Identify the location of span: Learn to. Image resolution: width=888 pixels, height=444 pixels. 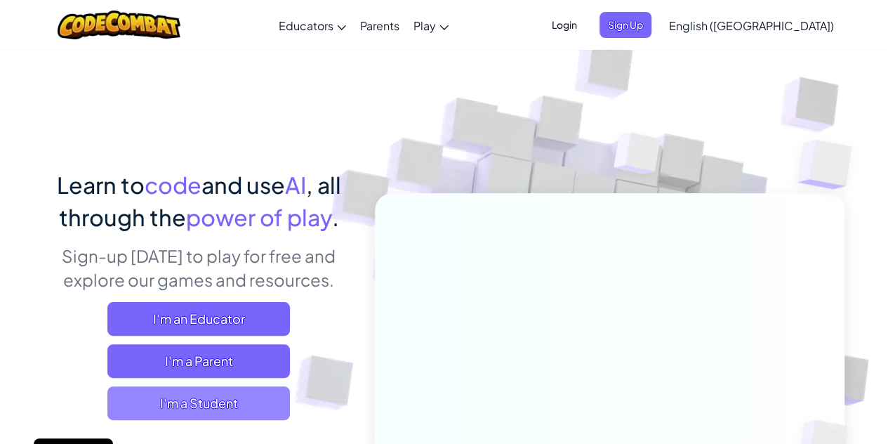
(100, 185).